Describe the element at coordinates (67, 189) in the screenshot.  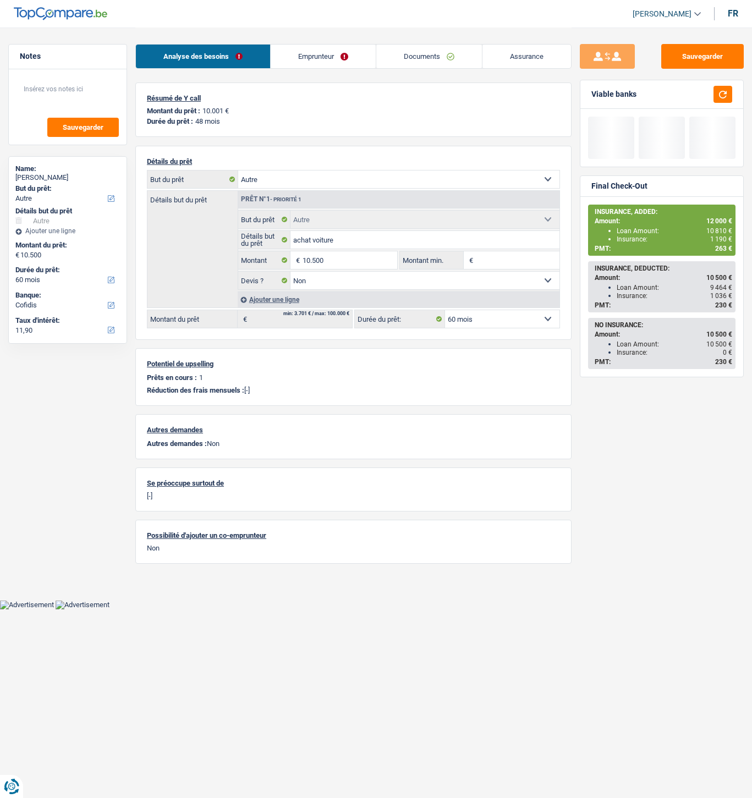
I see `label: But du prêt:` at that location.